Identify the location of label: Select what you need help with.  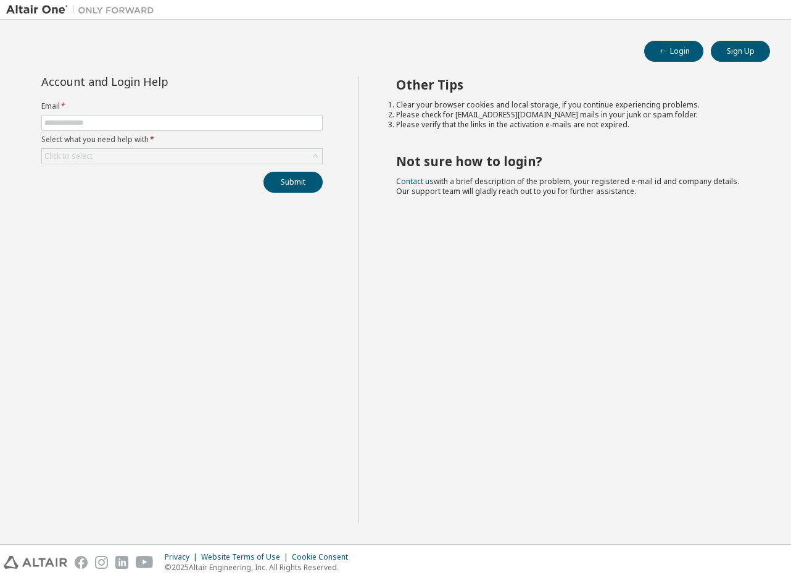
(182, 140).